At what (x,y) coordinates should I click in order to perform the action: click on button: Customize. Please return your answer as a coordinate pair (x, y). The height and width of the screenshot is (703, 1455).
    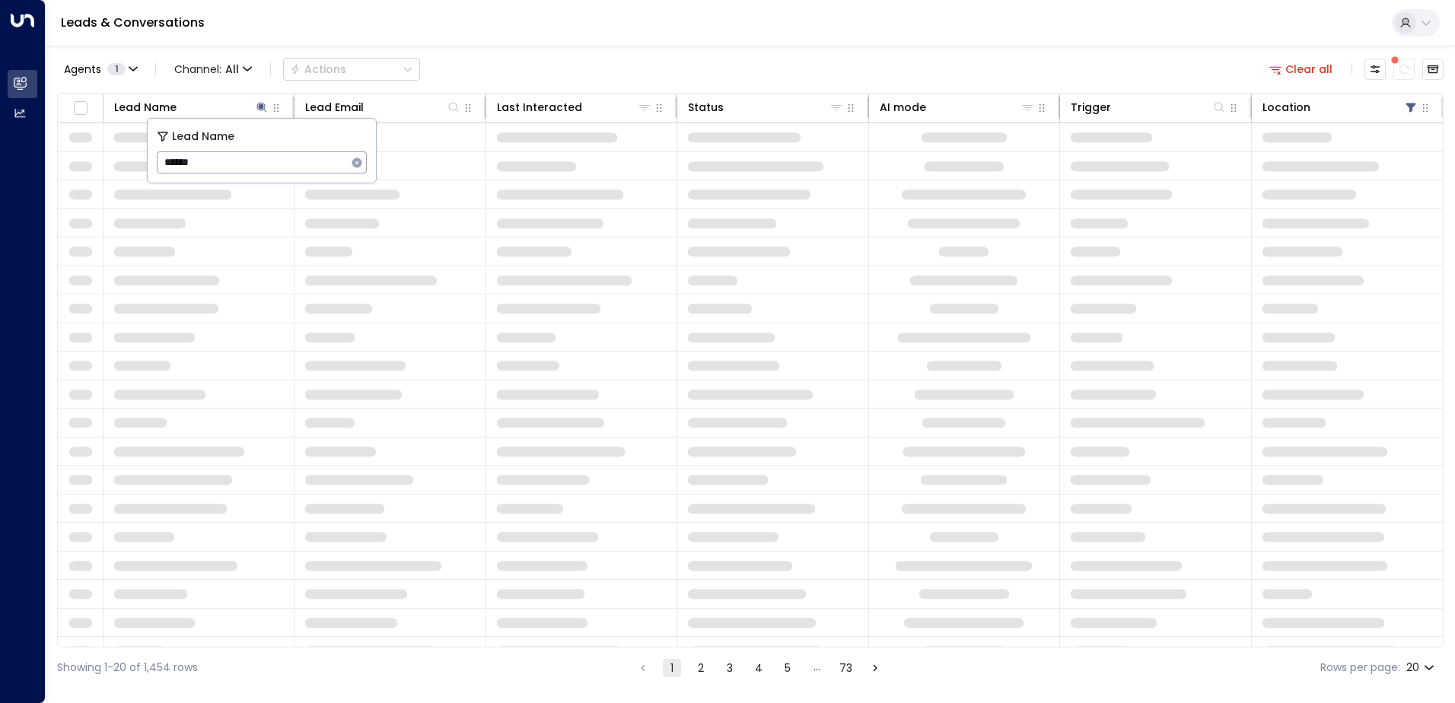
    Looking at the image, I should click on (1375, 69).